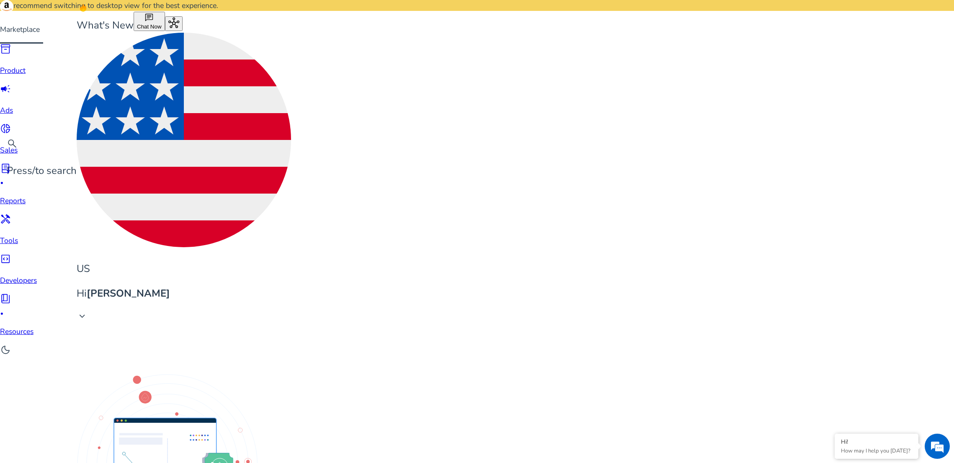  Describe the element at coordinates (149, 18) in the screenshot. I see `span: chat` at that location.